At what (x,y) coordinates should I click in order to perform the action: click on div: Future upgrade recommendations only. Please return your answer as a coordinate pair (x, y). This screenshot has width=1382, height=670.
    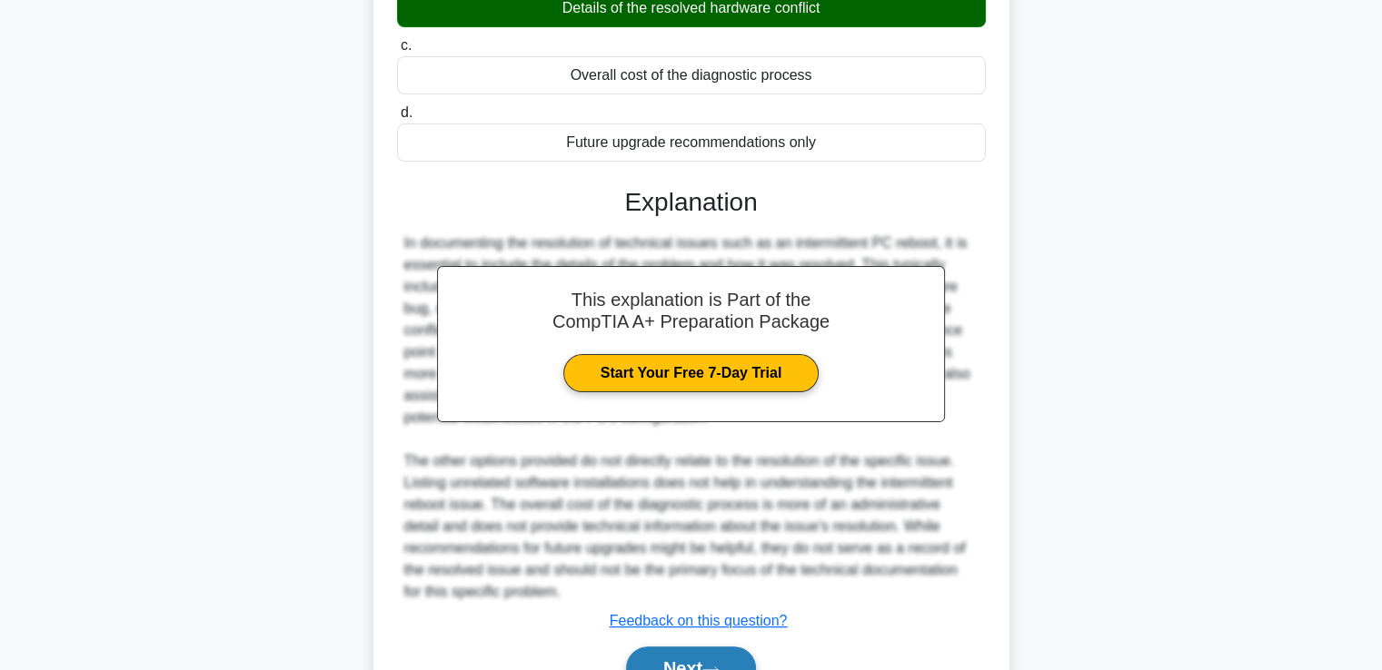
    Looking at the image, I should click on (691, 143).